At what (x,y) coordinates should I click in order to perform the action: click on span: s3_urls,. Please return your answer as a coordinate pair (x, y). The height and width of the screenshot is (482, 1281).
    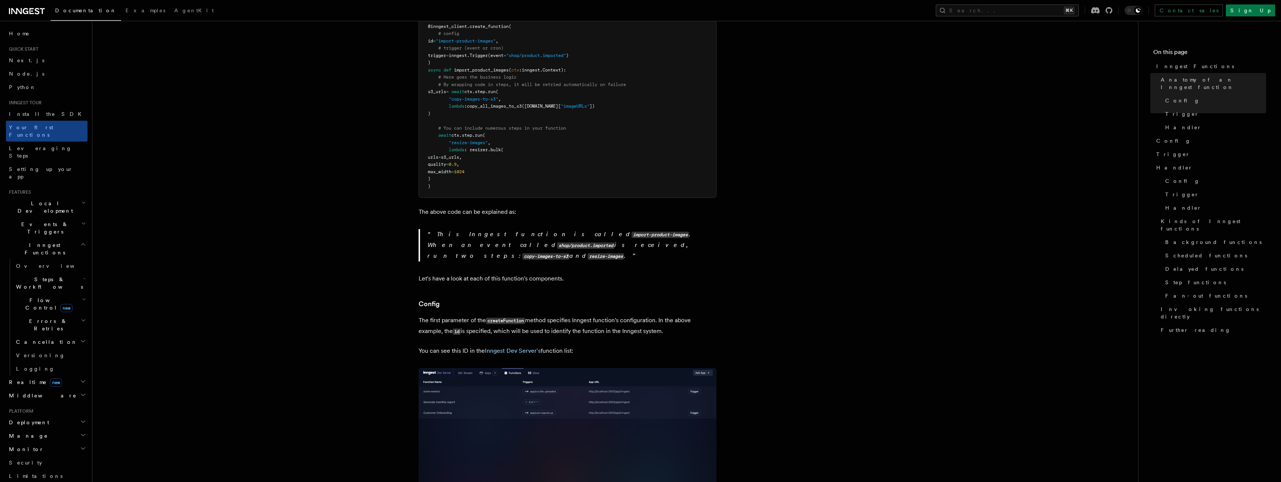
    Looking at the image, I should click on (451, 157).